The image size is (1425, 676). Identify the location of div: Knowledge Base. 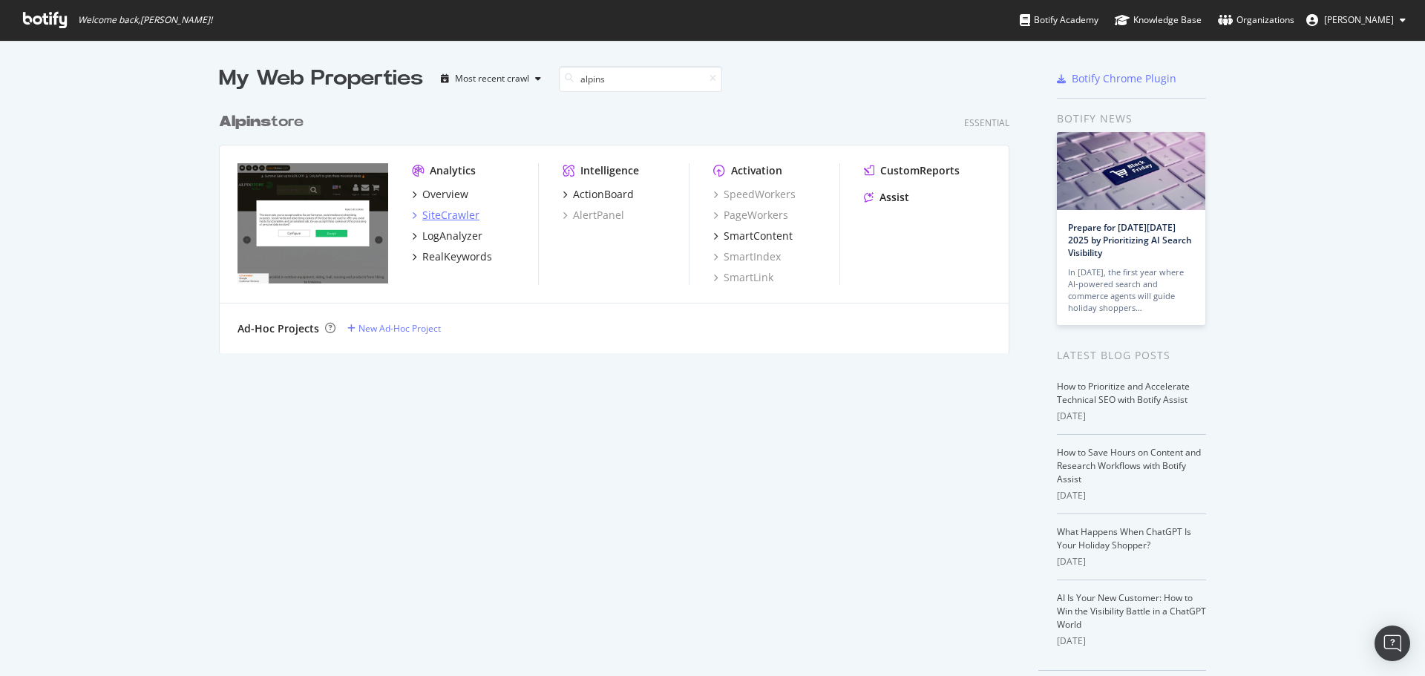
(1158, 20).